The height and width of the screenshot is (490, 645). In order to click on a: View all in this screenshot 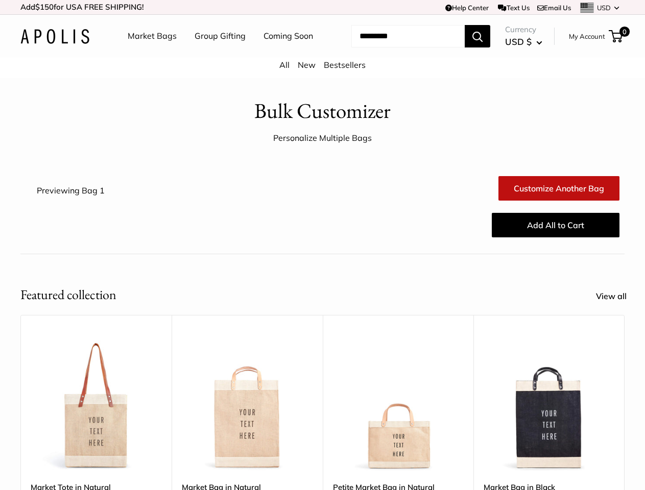, I will do `click(617, 297)`.